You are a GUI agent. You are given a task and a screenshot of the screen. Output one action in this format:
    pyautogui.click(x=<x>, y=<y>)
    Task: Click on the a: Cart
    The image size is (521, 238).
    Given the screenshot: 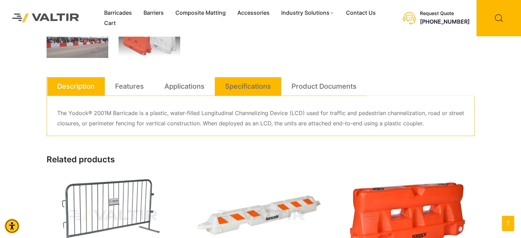 What is the action you would take?
    pyautogui.click(x=110, y=23)
    